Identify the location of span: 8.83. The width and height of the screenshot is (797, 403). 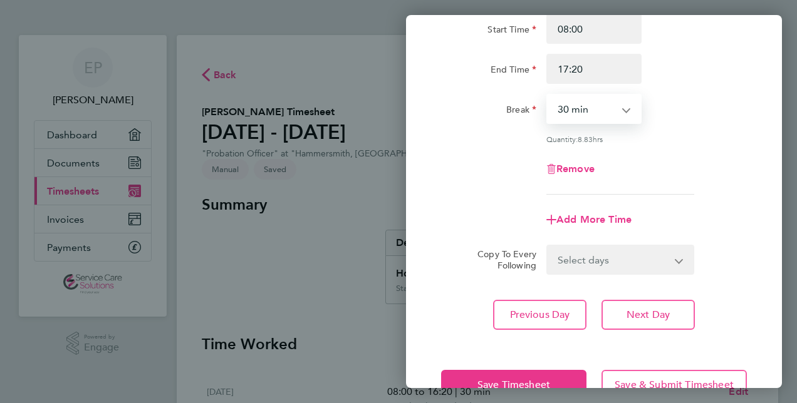
(585, 139).